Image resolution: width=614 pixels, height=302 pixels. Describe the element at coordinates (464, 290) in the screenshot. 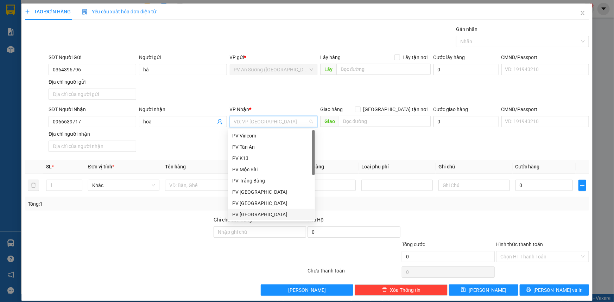

I see `span: save` at that location.